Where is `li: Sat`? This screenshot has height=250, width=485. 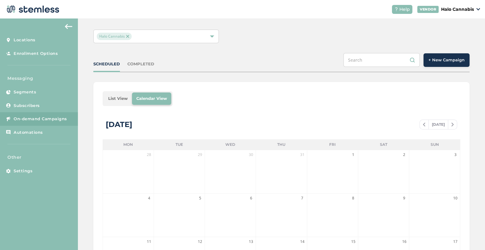 li: Sat is located at coordinates (383, 145).